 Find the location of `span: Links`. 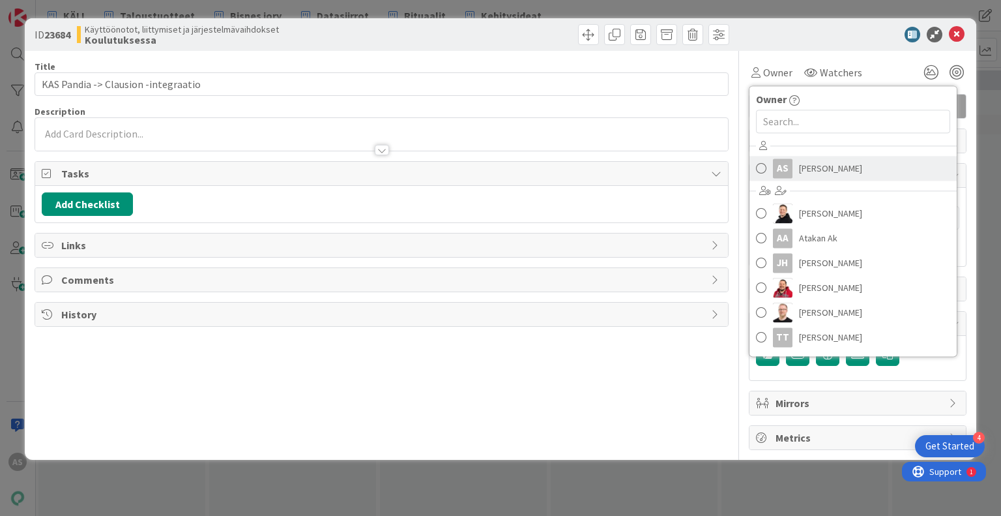

span: Links is located at coordinates (383, 245).